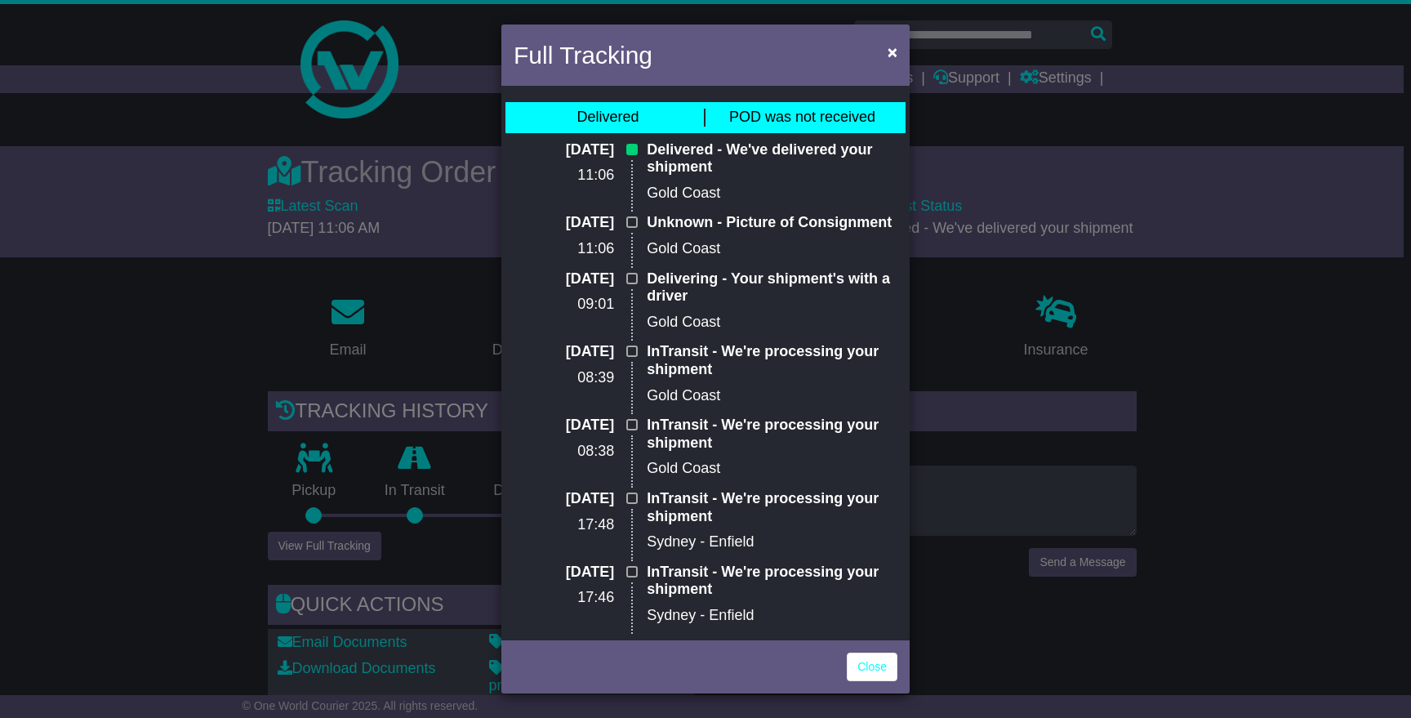 The width and height of the screenshot is (1411, 718). Describe the element at coordinates (771, 287) in the screenshot. I see `p: Delivering - Your shipment's with a driver` at that location.